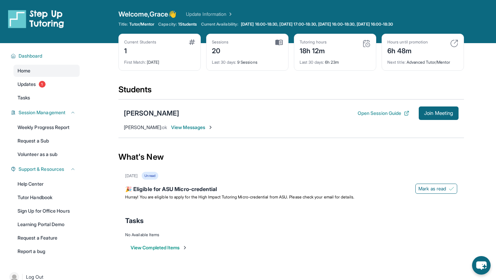 The height and width of the screenshot is (280, 496). Describe the element at coordinates (47, 238) in the screenshot. I see `a: Request a Feature` at that location.